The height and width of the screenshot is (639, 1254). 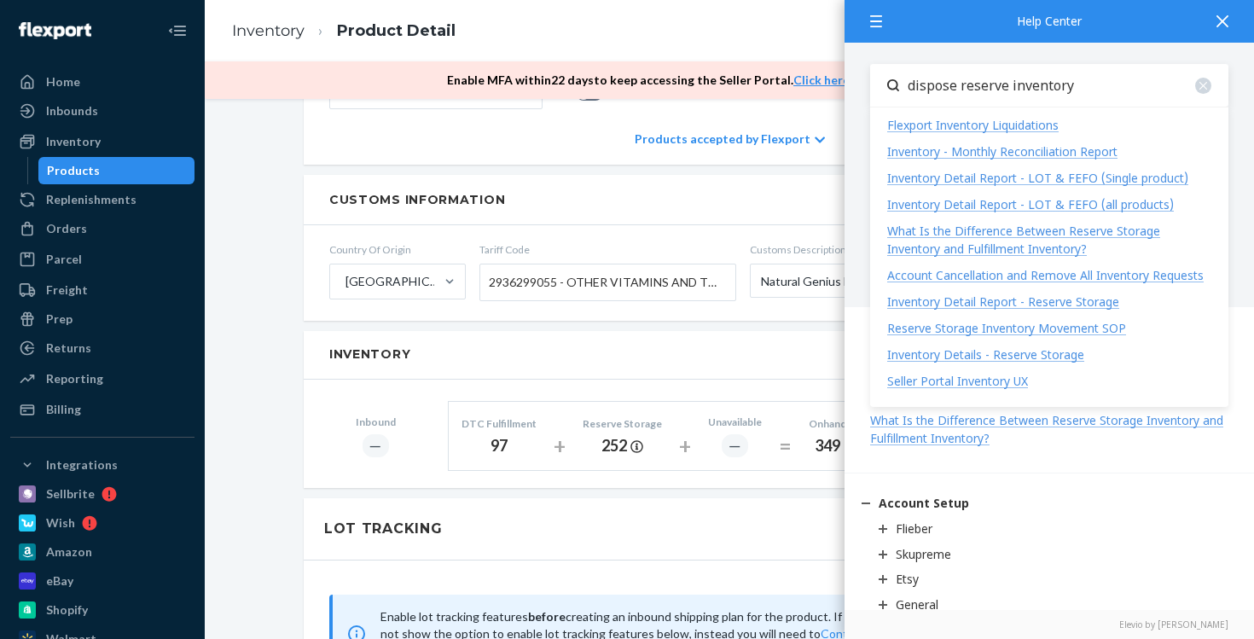 What do you see at coordinates (622, 423) in the screenshot?
I see `div: Reserve Storage` at bounding box center [622, 423].